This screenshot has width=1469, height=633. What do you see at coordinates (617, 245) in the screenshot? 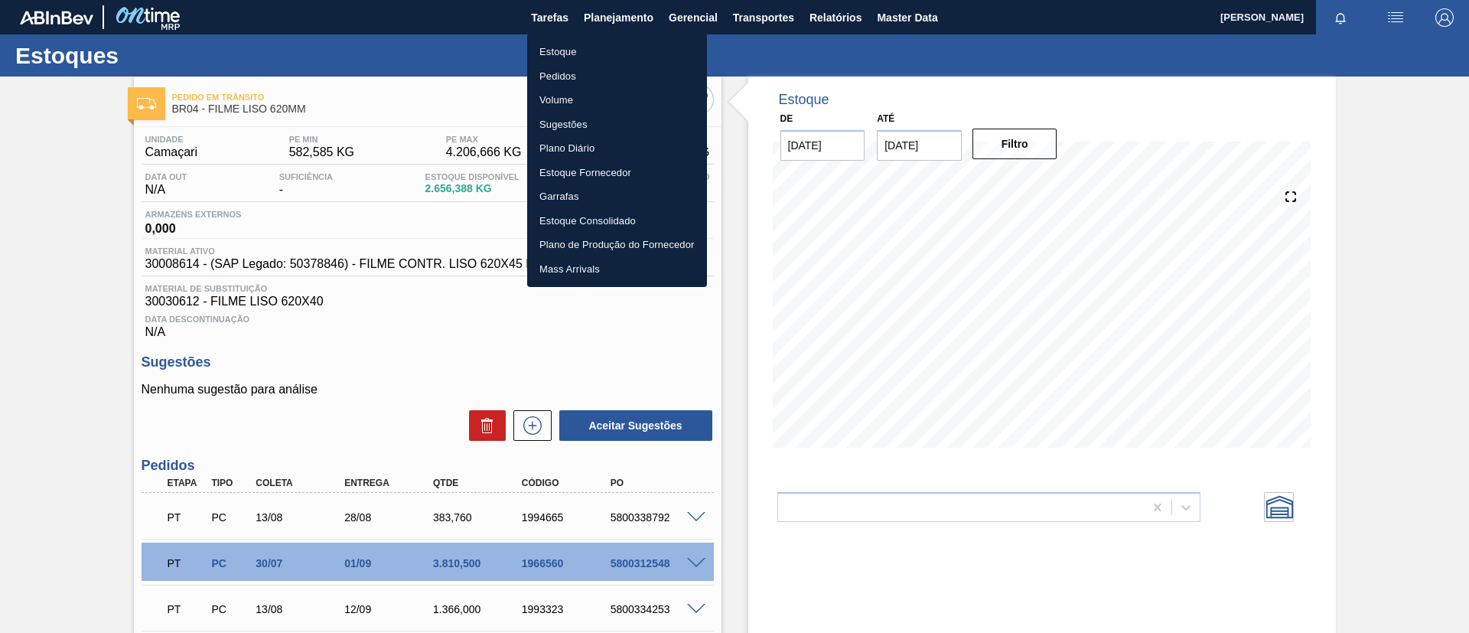
I see `a: Plano de Produção do Fornecedor` at bounding box center [617, 245].